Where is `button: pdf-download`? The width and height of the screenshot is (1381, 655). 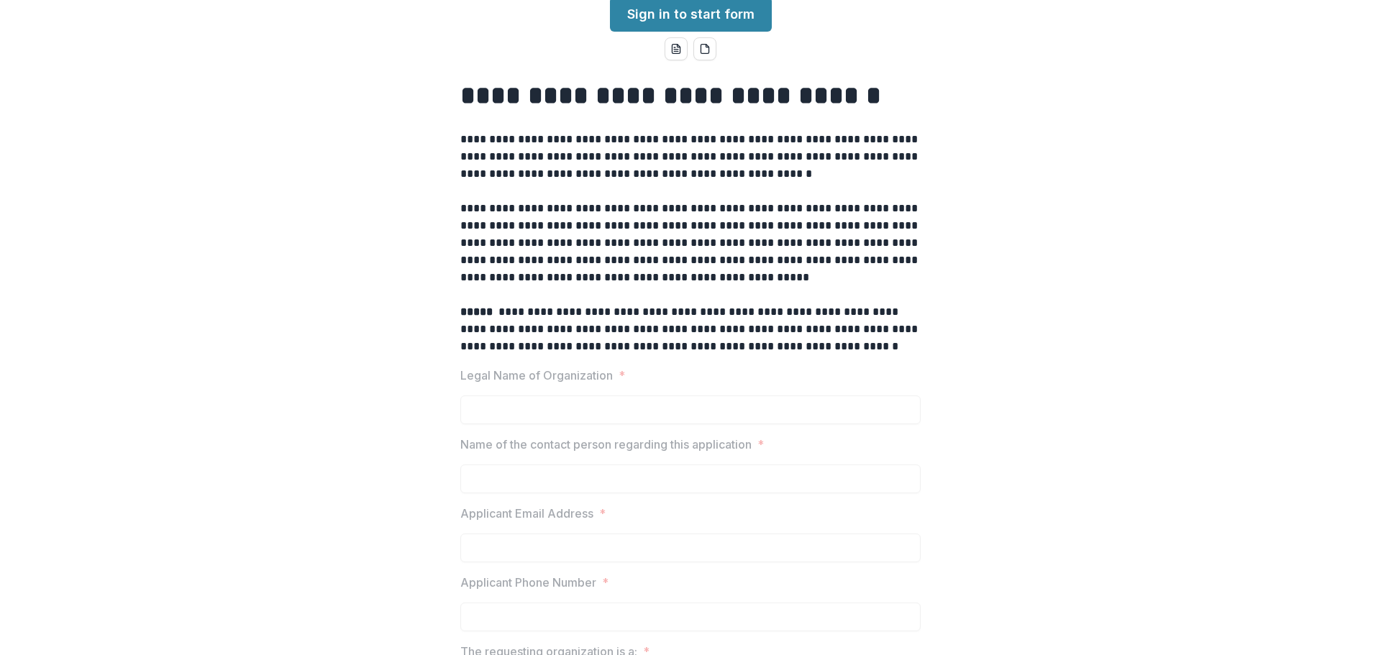
button: pdf-download is located at coordinates (705, 49).